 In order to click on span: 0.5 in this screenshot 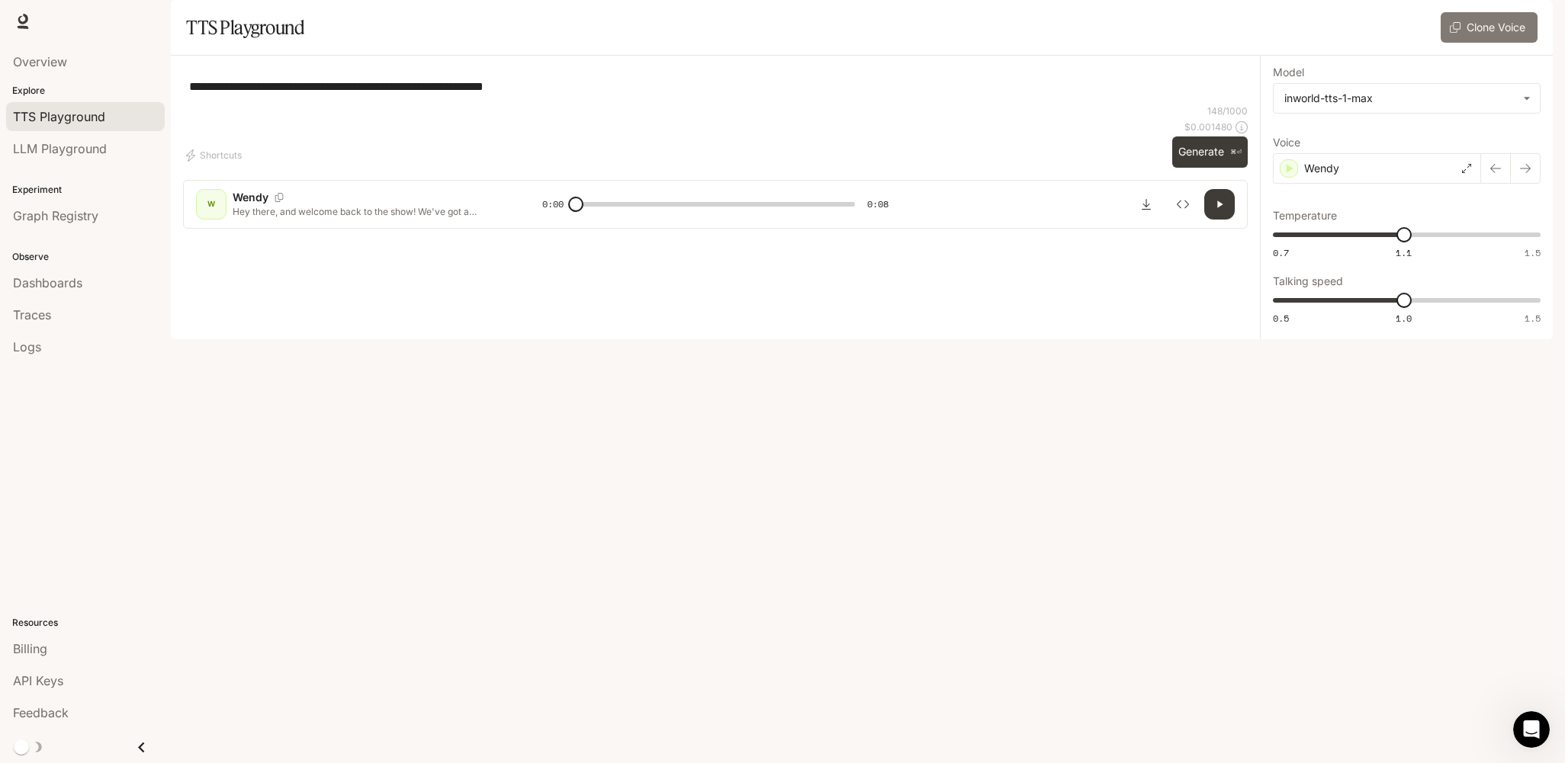, I will do `click(1280, 318)`.